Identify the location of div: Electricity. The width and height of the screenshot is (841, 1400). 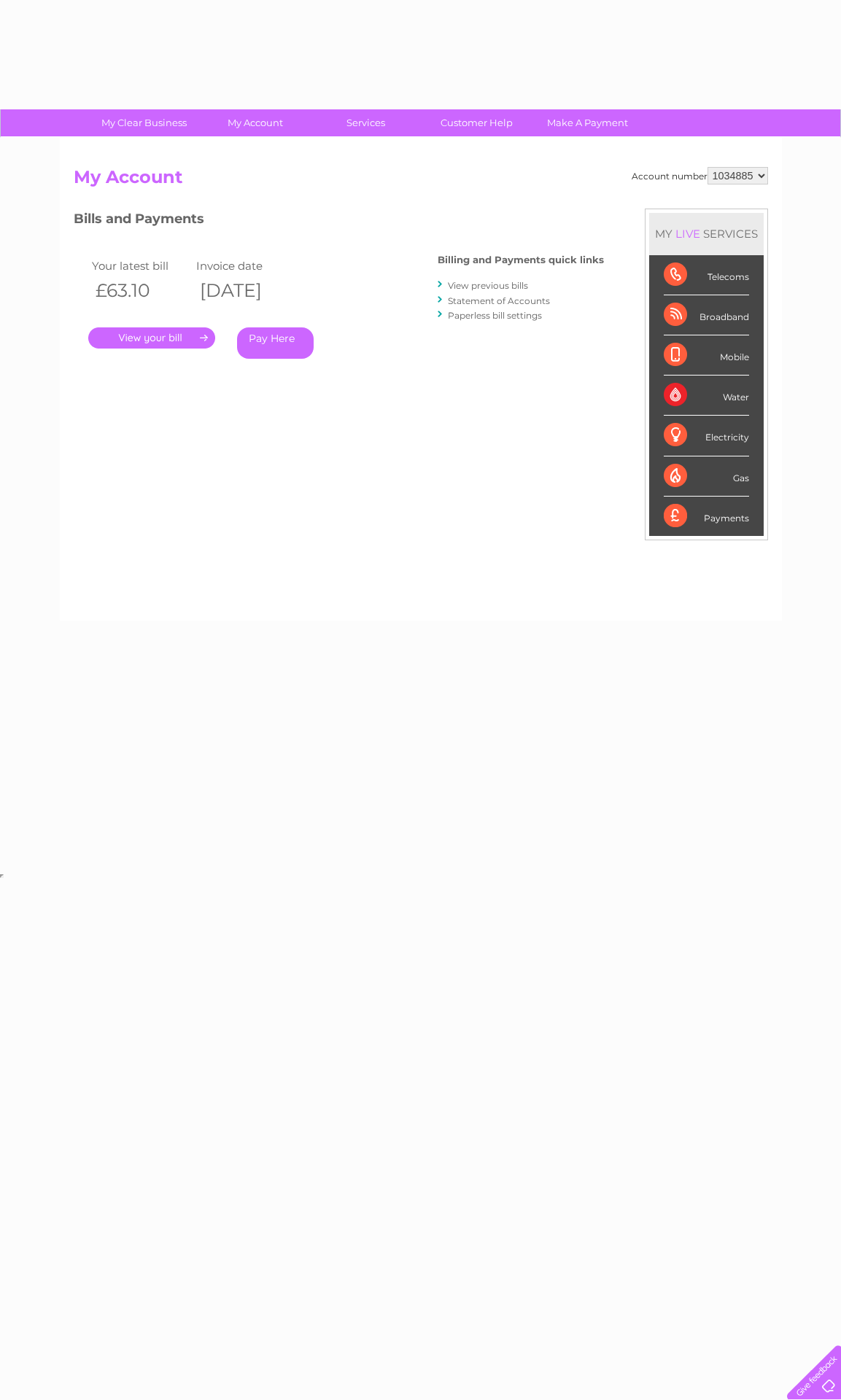
(706, 435).